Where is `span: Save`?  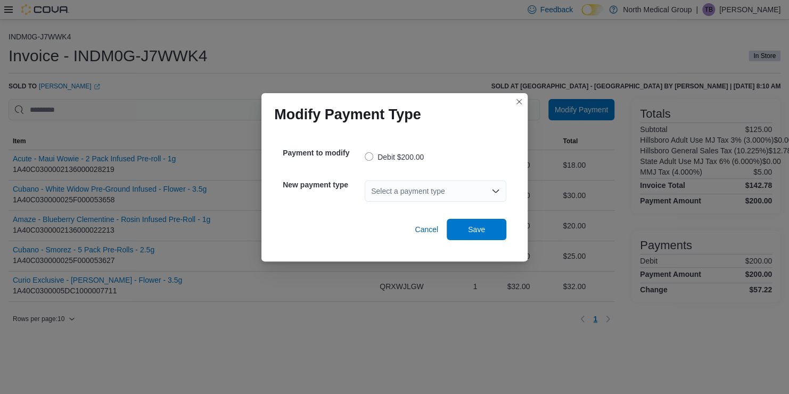
span: Save is located at coordinates (476, 229).